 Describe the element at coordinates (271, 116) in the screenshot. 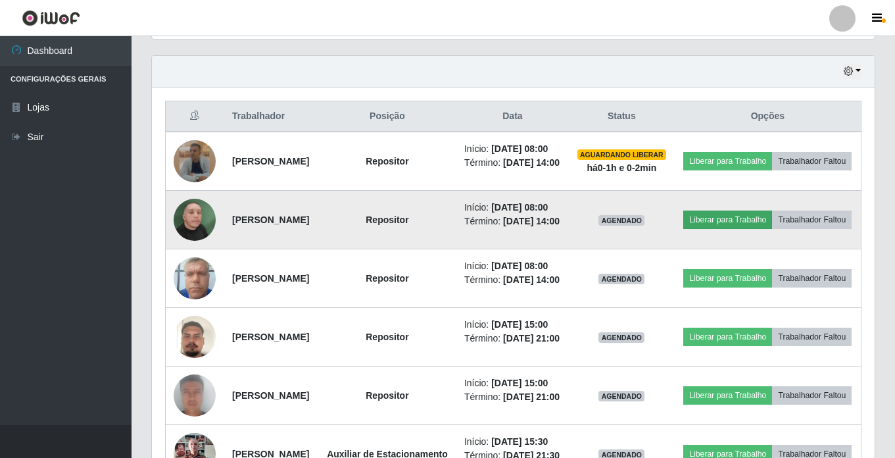

I see `th: Trabalhador` at that location.